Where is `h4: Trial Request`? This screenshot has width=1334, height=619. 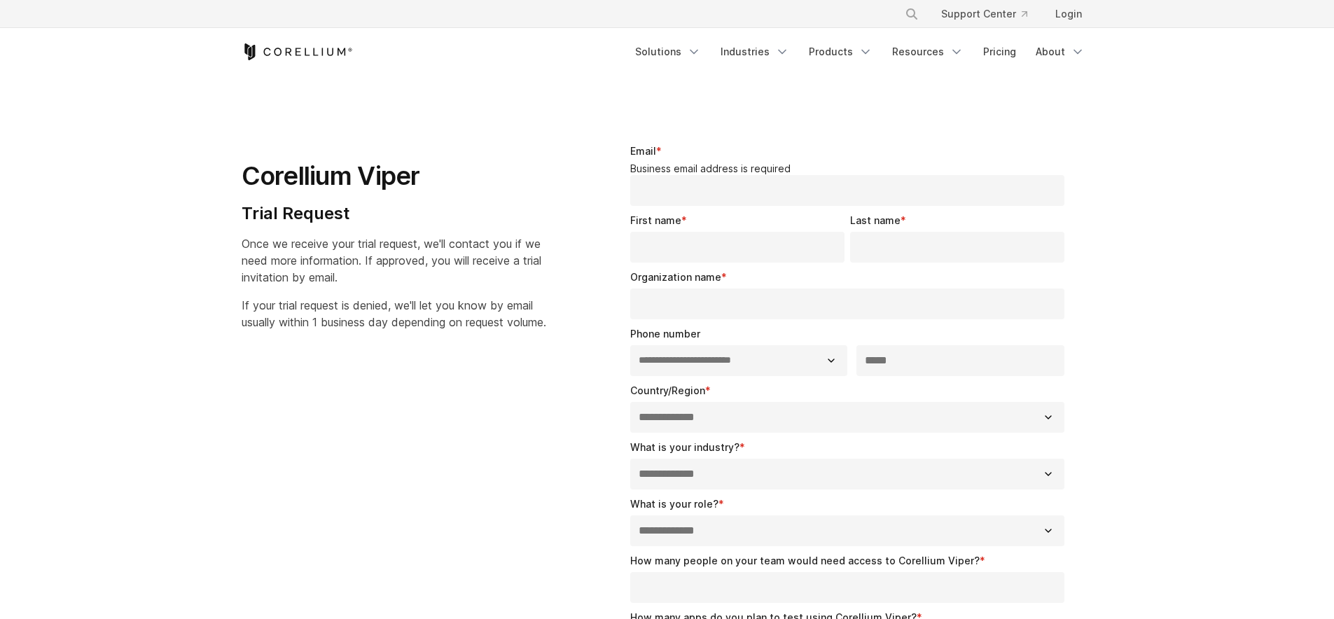 h4: Trial Request is located at coordinates (393, 214).